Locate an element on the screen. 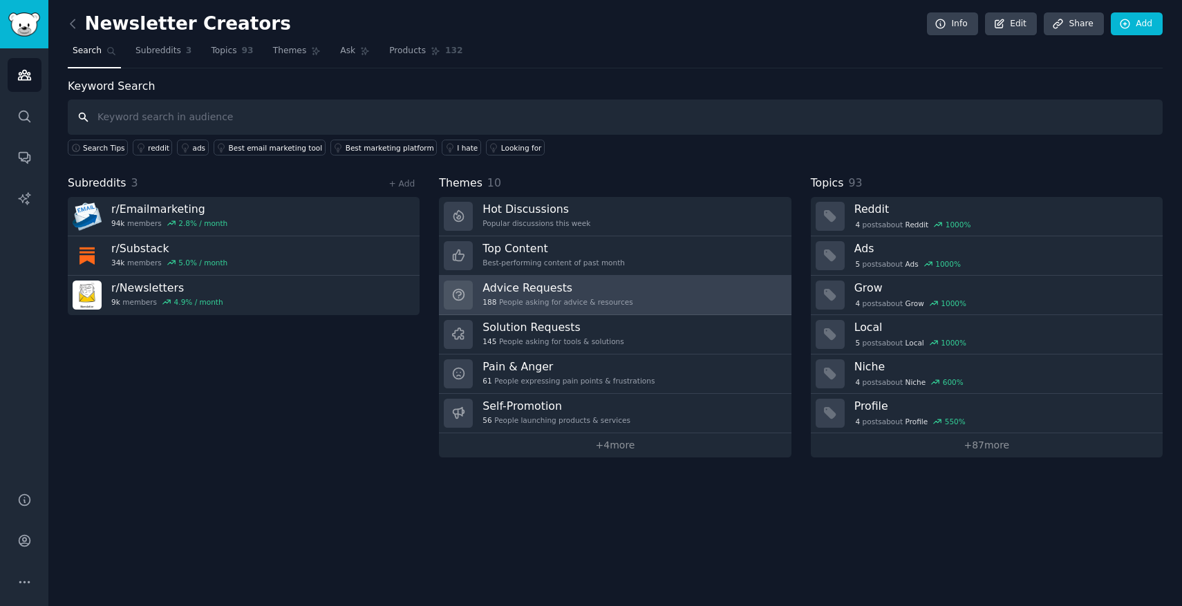 This screenshot has width=1182, height=606. span: Grow is located at coordinates (914, 303).